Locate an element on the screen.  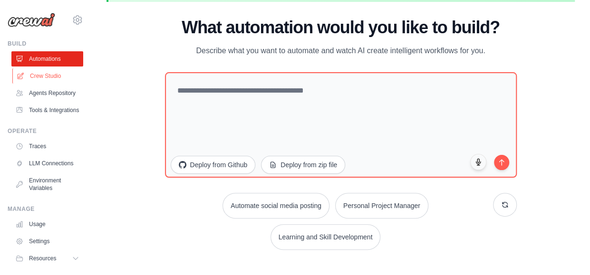
button: Personal Project Manager is located at coordinates (382, 206).